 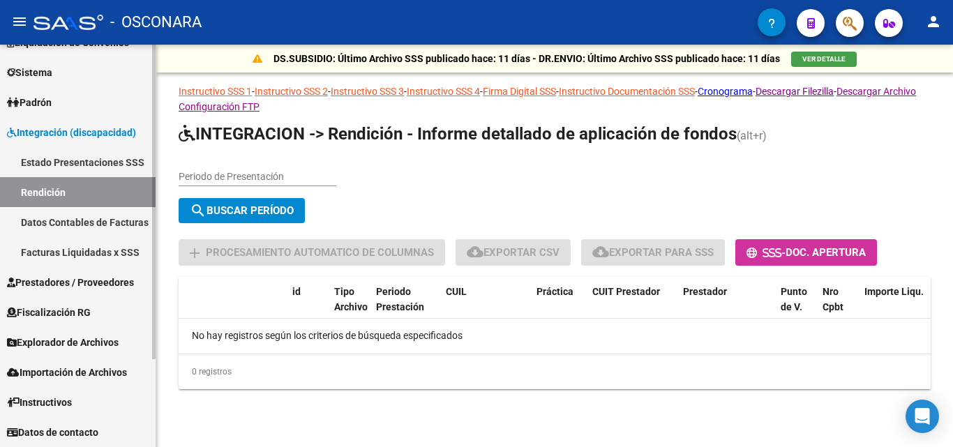 What do you see at coordinates (241, 211) in the screenshot?
I see `button: Buscar Período` at bounding box center [241, 211].